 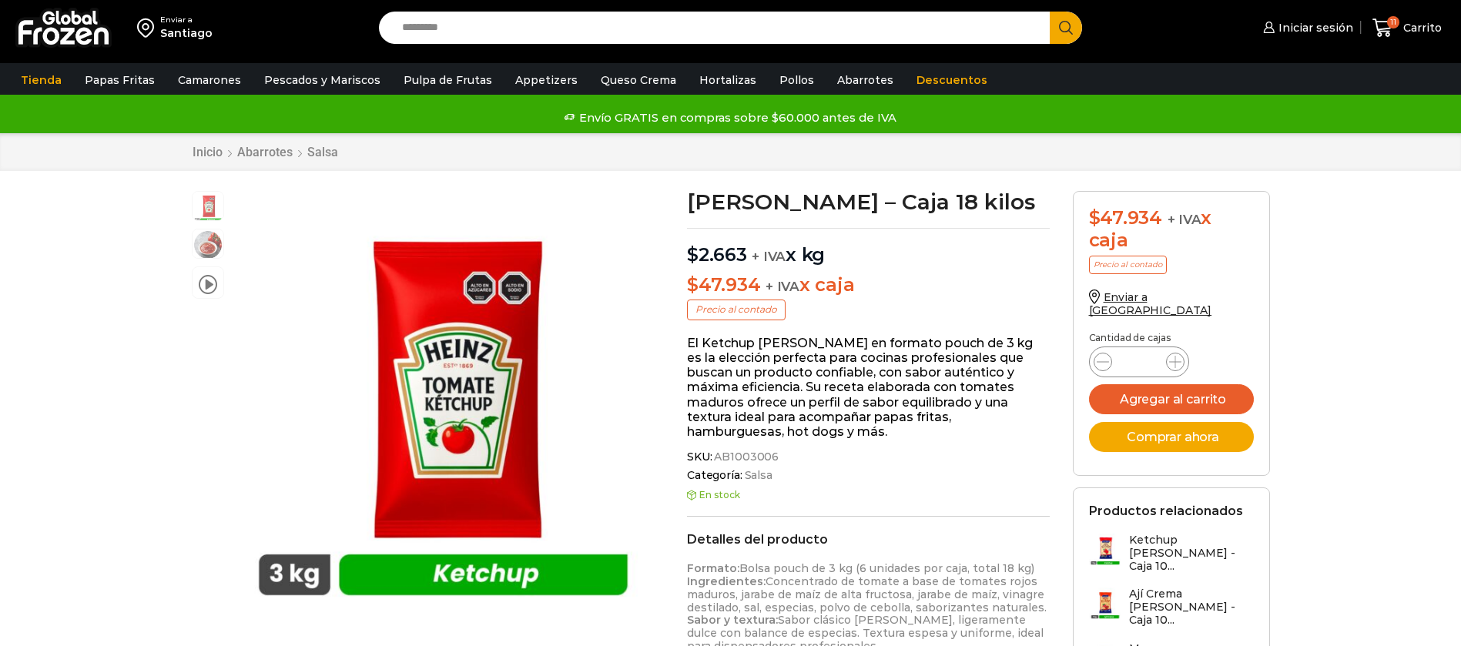 I want to click on button: Agregar al carrito, so click(x=1172, y=399).